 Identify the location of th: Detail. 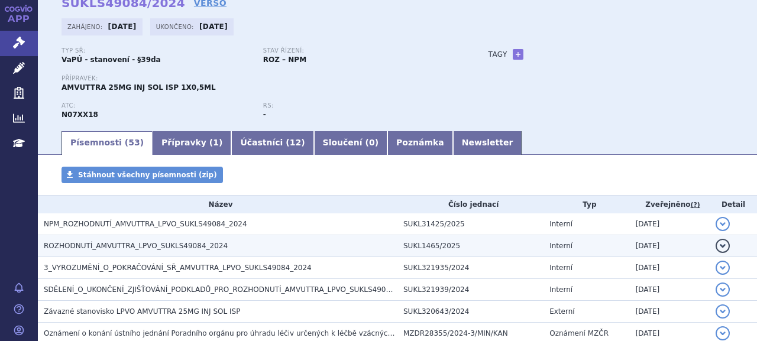
(733, 205).